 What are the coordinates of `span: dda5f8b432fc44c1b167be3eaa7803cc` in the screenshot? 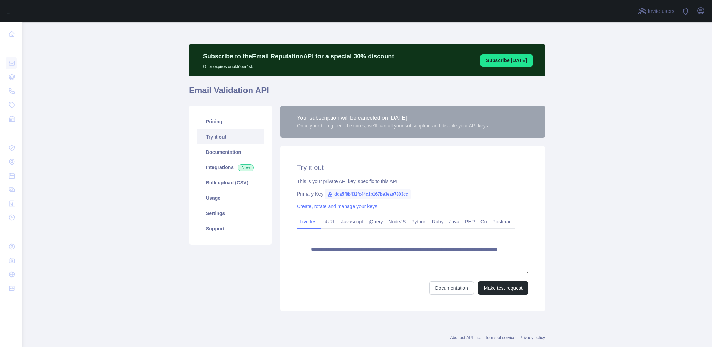 It's located at (368, 194).